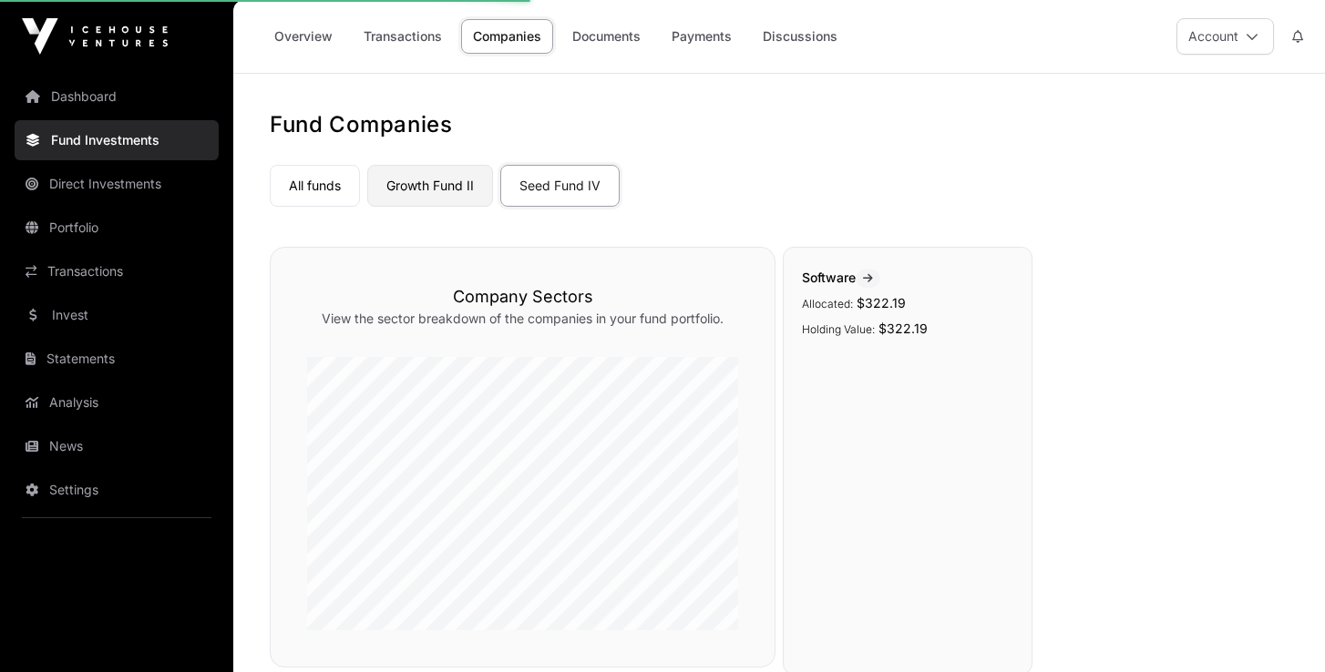  What do you see at coordinates (800, 36) in the screenshot?
I see `a: Discussions` at bounding box center [800, 36].